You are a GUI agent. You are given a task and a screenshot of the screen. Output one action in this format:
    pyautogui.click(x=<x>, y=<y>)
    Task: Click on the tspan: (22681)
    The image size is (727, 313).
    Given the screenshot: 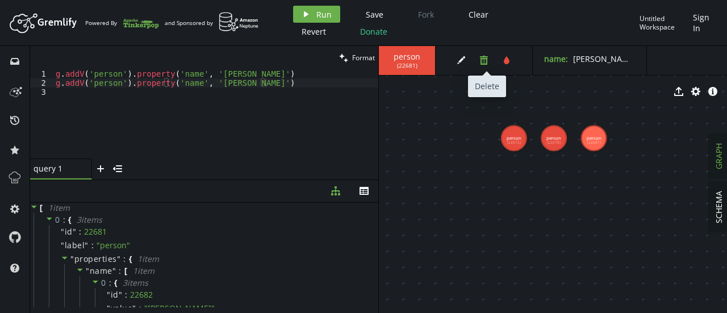 What is the action you would take?
    pyautogui.click(x=594, y=142)
    